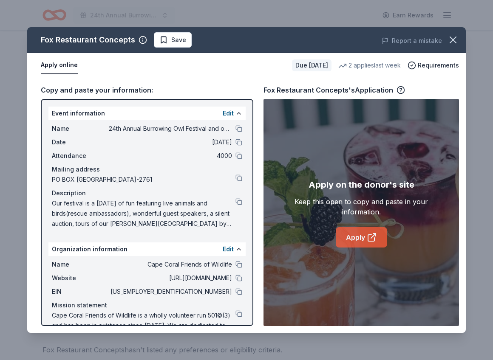  I want to click on div: 2 applies last week, so click(369, 65).